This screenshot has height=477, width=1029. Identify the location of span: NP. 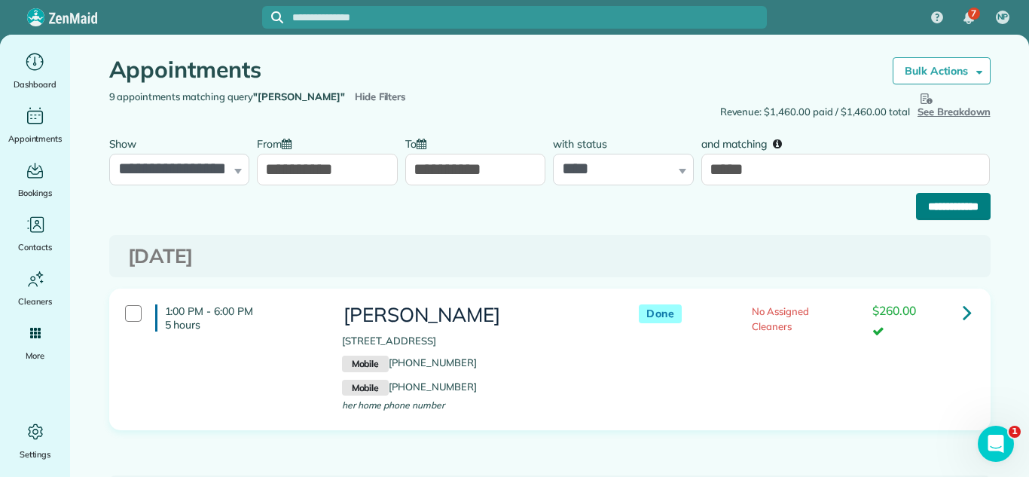
(1003, 17).